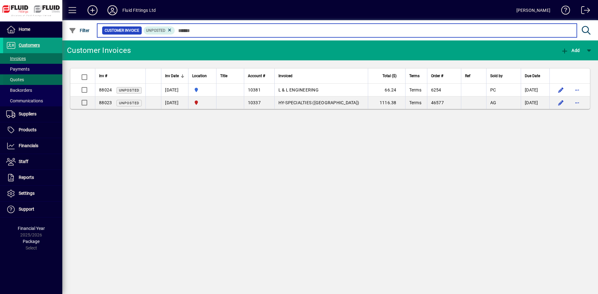 The height and width of the screenshot is (294, 598). What do you see at coordinates (33, 146) in the screenshot?
I see `a: Financials` at bounding box center [33, 146].